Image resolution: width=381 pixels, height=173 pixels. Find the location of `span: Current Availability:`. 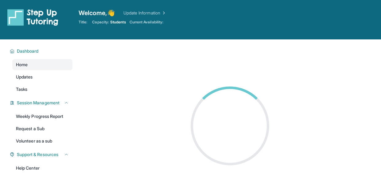

span: Current Availability: is located at coordinates (146, 22).